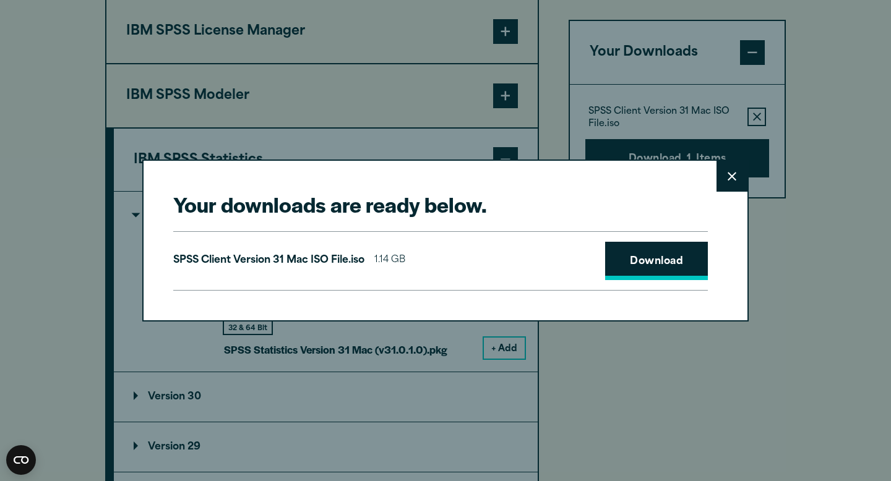 The height and width of the screenshot is (481, 891). What do you see at coordinates (21, 460) in the screenshot?
I see `svg: CookieBot Widget Icon` at bounding box center [21, 460].